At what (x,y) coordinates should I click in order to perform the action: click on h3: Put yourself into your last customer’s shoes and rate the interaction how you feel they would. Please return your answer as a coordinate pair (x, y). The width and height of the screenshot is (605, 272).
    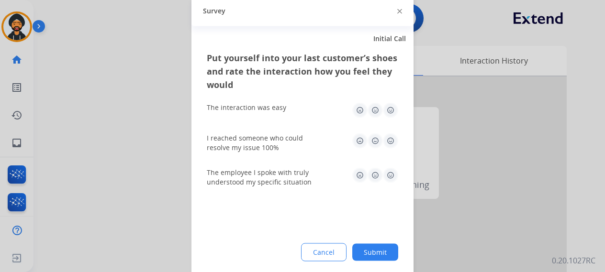
    Looking at the image, I should click on (303, 71).